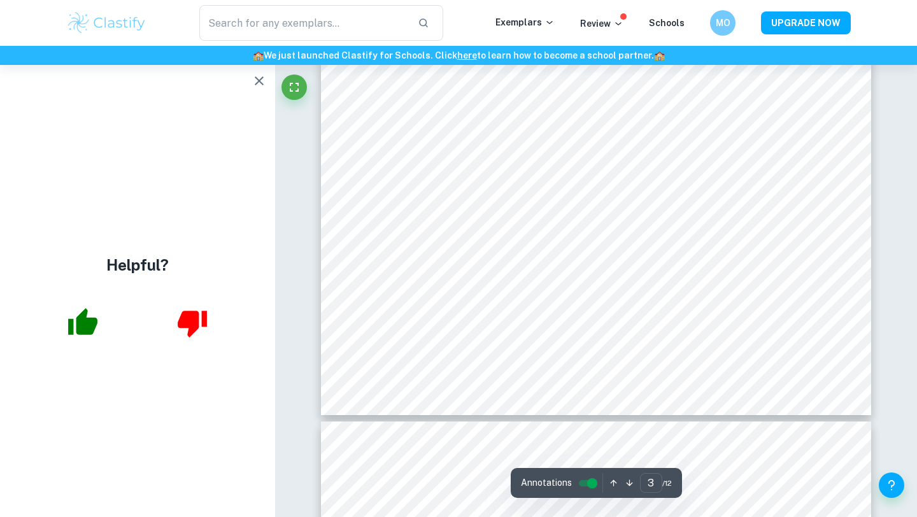 The width and height of the screenshot is (917, 517). Describe the element at coordinates (667, 483) in the screenshot. I see `span: / 12` at that location.